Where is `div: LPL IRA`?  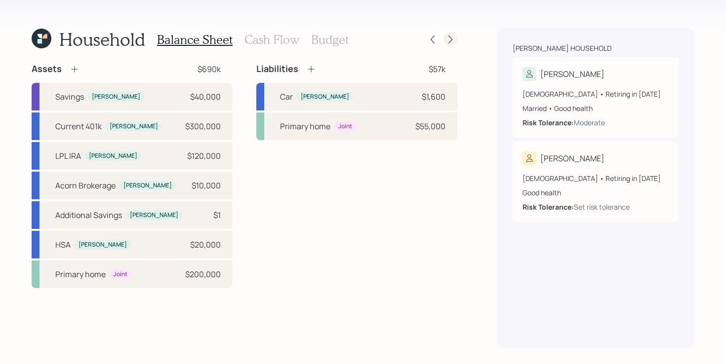
div: LPL IRA is located at coordinates (68, 156).